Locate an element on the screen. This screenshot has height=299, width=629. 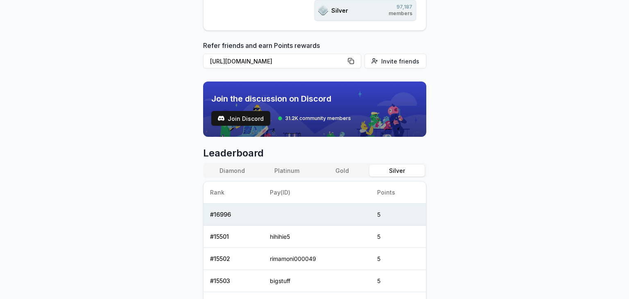
button: Silver is located at coordinates (397, 170).